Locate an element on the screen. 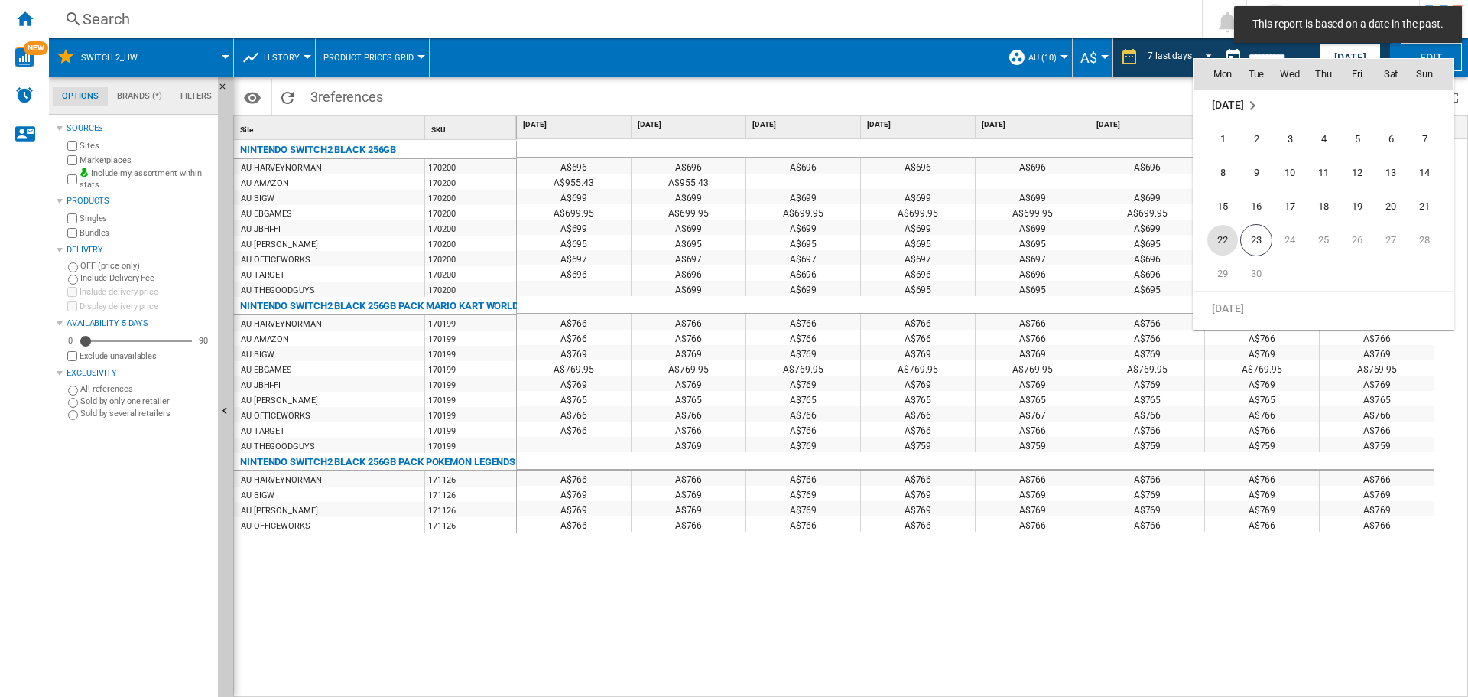  td: Thursday September 18 2025 is located at coordinates (1323, 206).